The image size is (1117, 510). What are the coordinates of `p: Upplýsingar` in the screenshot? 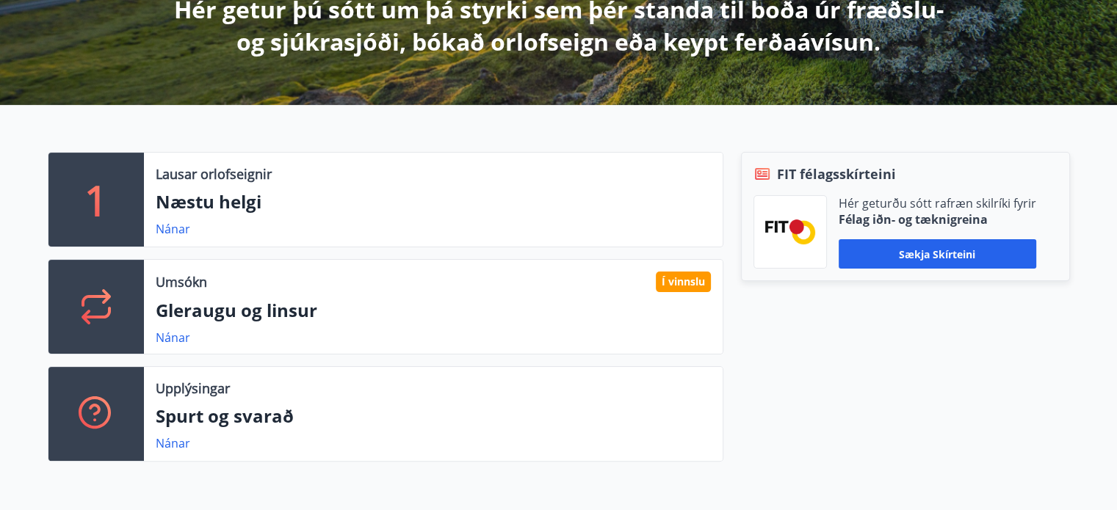 It's located at (192, 388).